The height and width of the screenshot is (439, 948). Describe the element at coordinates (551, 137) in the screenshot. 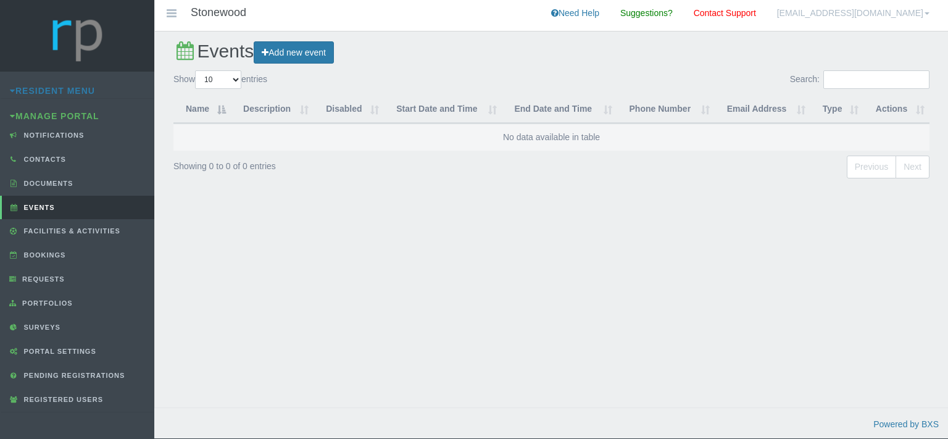

I see `td: No data available in table` at that location.